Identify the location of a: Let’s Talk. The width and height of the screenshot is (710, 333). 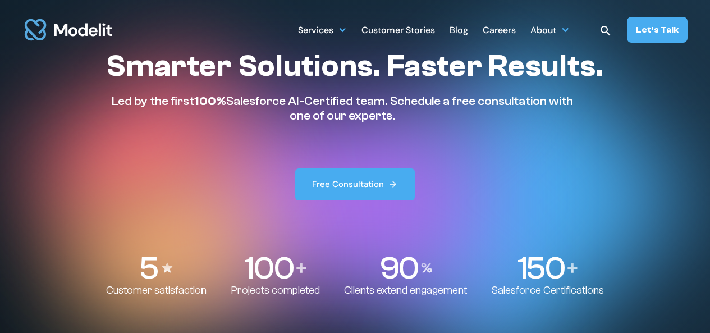
(658, 30).